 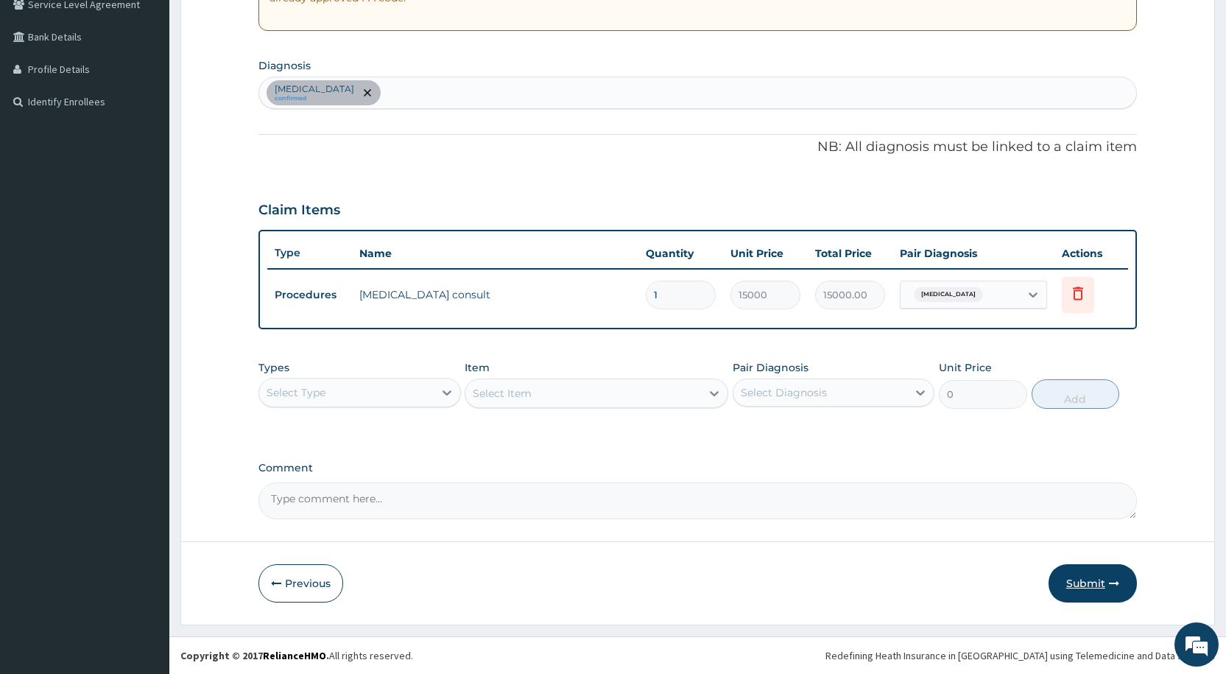 What do you see at coordinates (309, 295) in the screenshot?
I see `td: Procedures` at bounding box center [309, 295].